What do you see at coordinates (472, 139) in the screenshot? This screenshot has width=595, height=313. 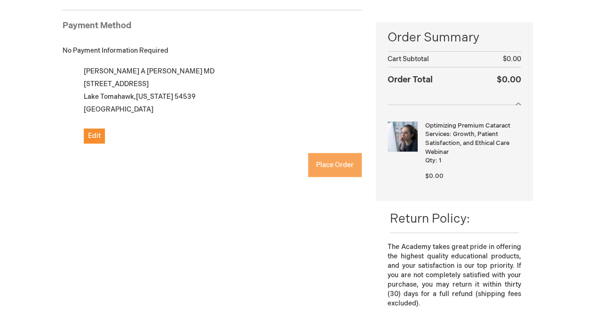 I see `strong: Optimizing Premium Cataract Services: Growth, Patient Satisfaction, and Ethical Care Webinar` at bounding box center [472, 139].